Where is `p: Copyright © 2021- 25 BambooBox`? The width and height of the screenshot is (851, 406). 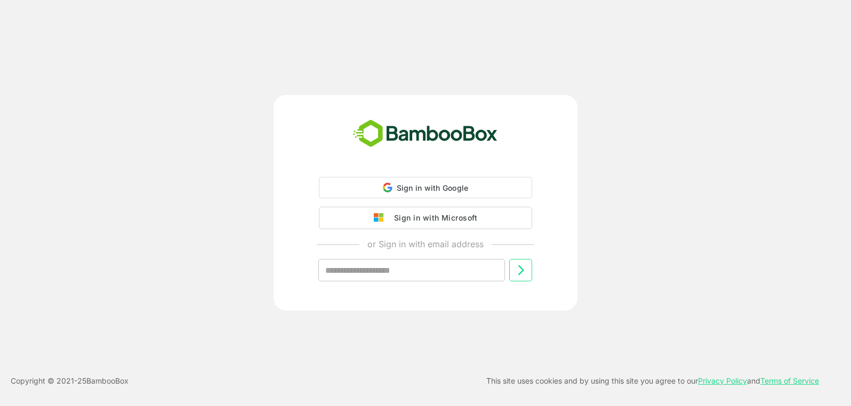
p: Copyright © 2021- 25 BambooBox is located at coordinates (69, 381).